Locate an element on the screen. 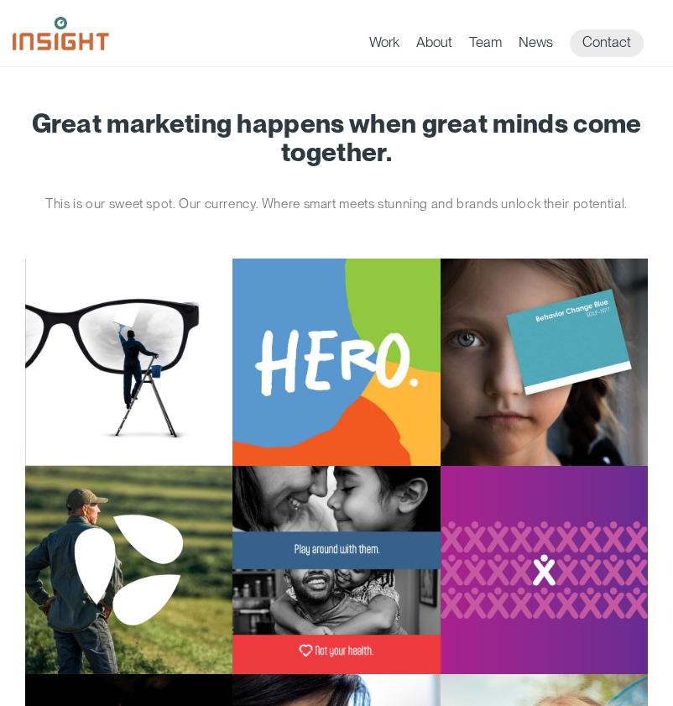 Image resolution: width=673 pixels, height=706 pixels. a: About is located at coordinates (434, 45).